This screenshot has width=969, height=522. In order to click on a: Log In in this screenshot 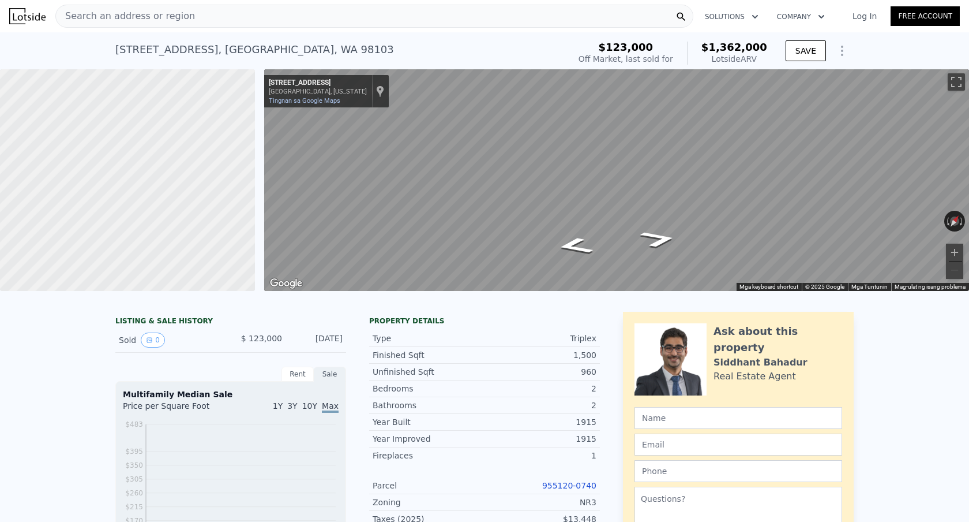, I will do `click(865, 16)`.